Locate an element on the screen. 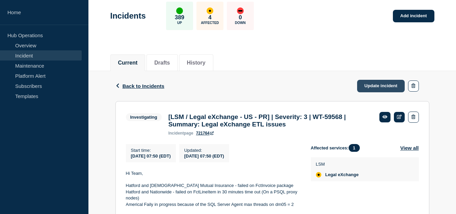  p: Up is located at coordinates (180, 23).